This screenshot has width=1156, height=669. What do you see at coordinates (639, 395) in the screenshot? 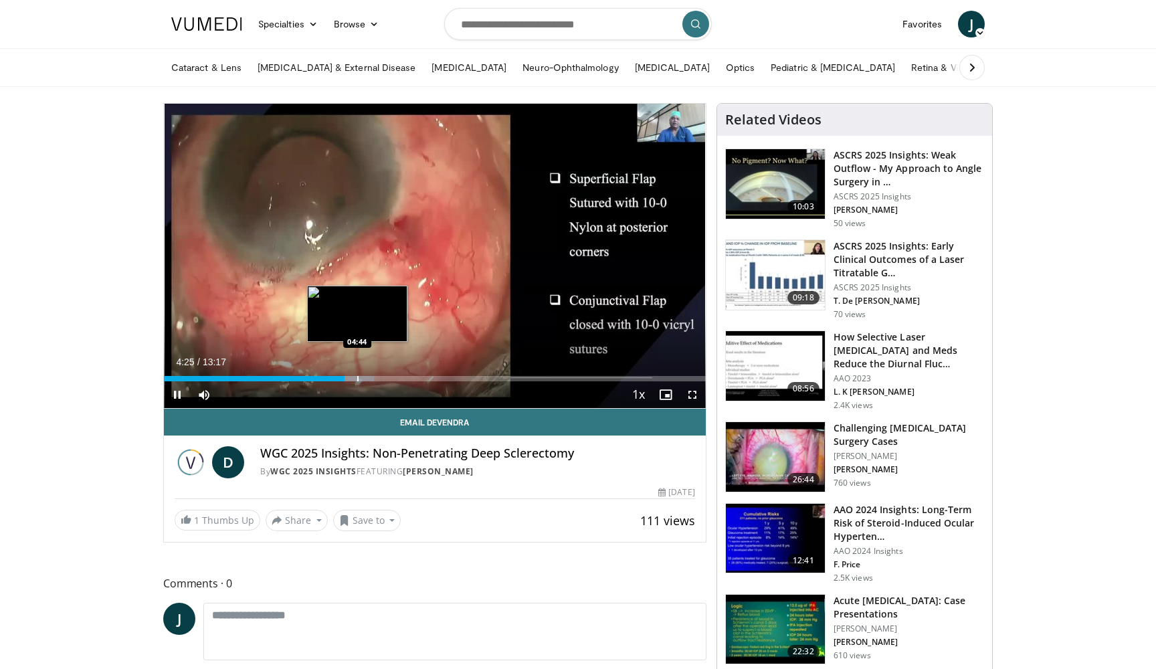
I see `button: Playback Rate` at bounding box center [639, 395].